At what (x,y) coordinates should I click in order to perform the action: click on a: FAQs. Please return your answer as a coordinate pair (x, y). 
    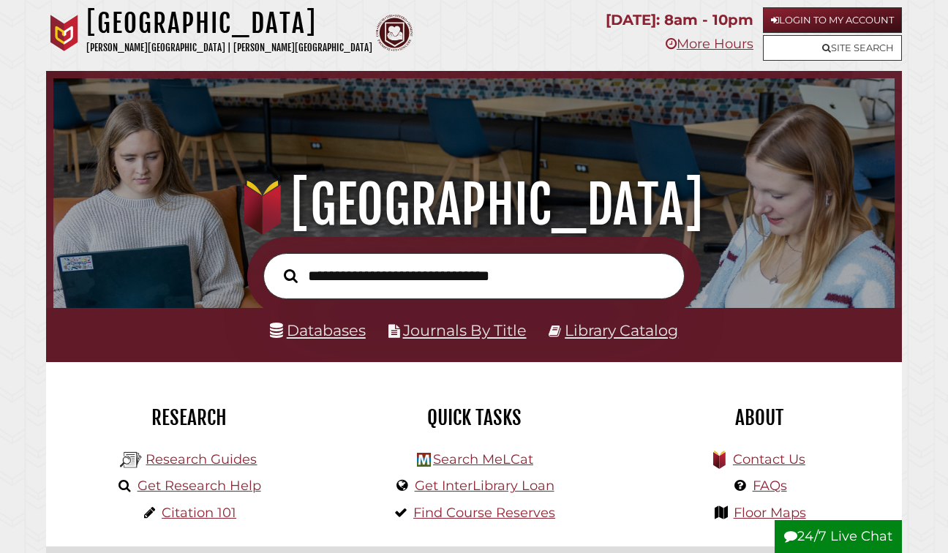
    Looking at the image, I should click on (770, 486).